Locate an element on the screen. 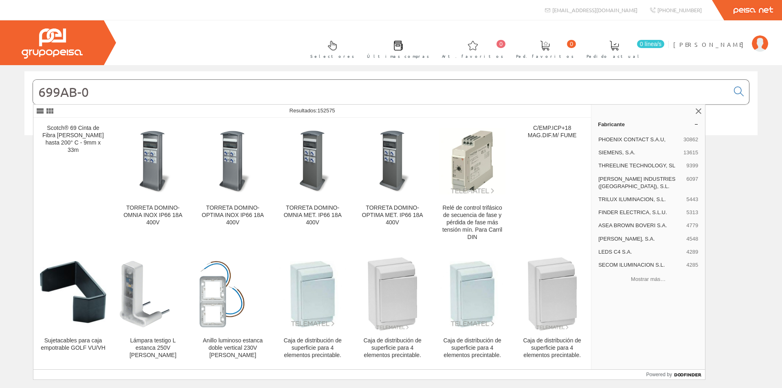 This screenshot has height=388, width=782. a: TORRETA DOMINO-OPTIMA MET. IP66 18A 400V TORRETA DOMINO-OPTIMA MET. IP66 18A 400V is located at coordinates (392, 184).